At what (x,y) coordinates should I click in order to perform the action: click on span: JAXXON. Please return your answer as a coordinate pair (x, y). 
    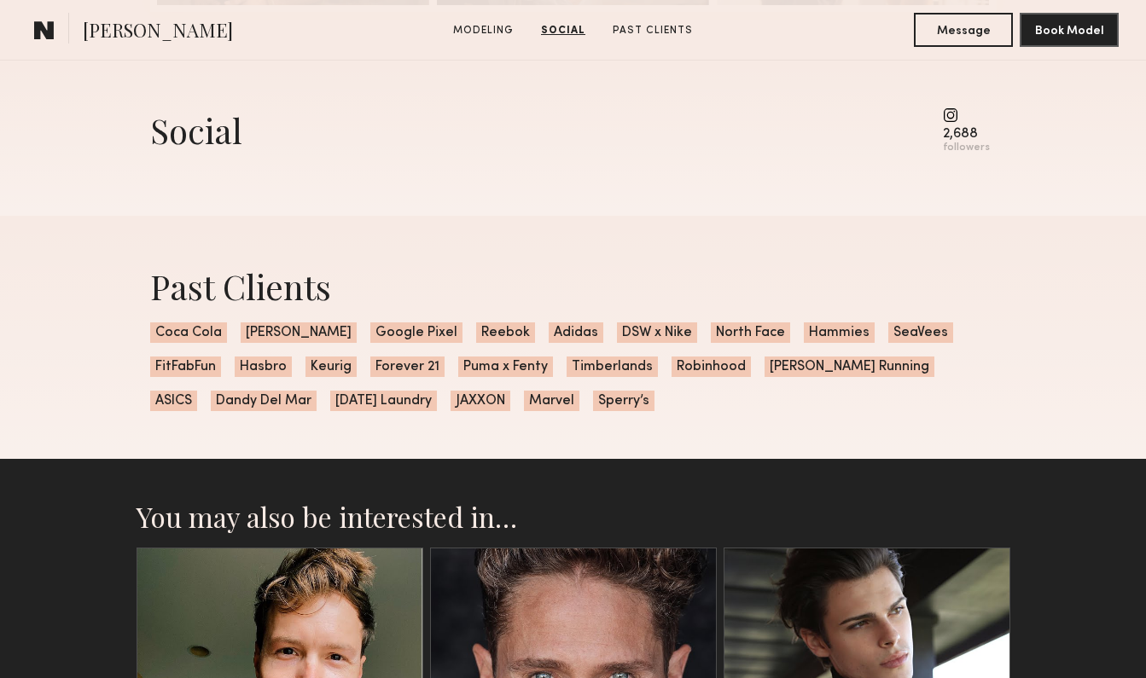
    Looking at the image, I should click on (480, 401).